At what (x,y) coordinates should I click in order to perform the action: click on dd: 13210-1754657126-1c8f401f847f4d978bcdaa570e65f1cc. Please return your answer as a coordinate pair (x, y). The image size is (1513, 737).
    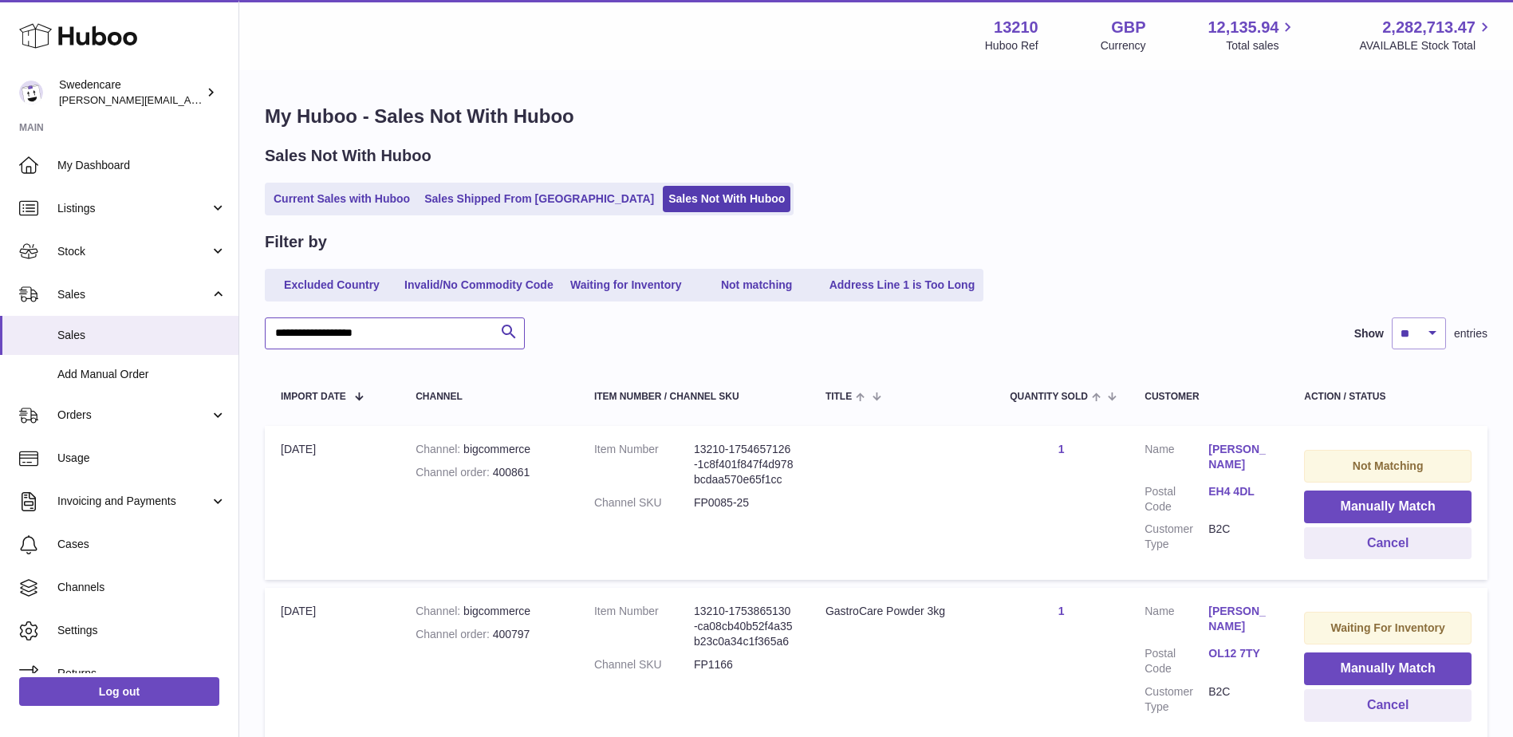
    Looking at the image, I should click on (744, 464).